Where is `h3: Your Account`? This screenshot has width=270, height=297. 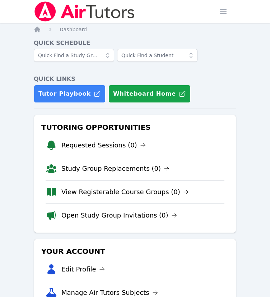
h3: Your Account is located at coordinates (135, 251).